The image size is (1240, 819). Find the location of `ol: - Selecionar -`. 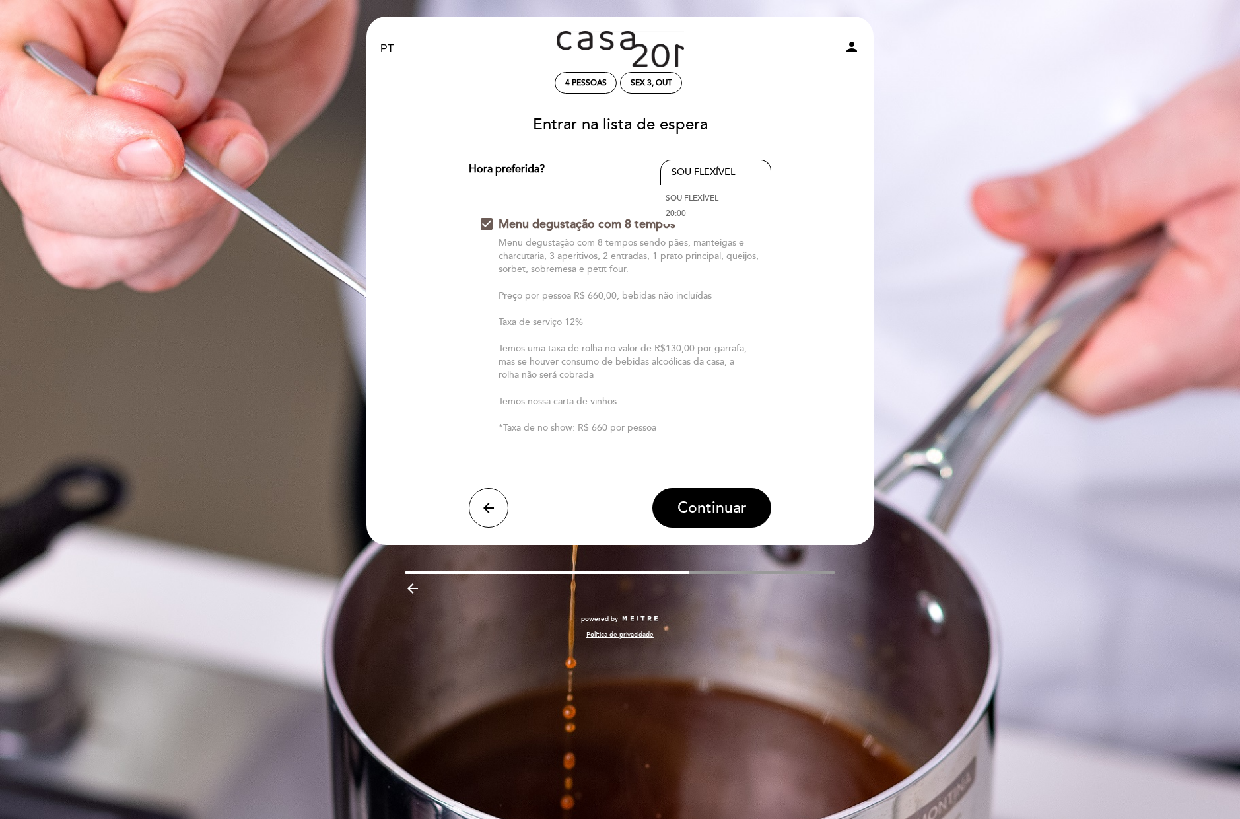

ol: - Selecionar - is located at coordinates (716, 172).